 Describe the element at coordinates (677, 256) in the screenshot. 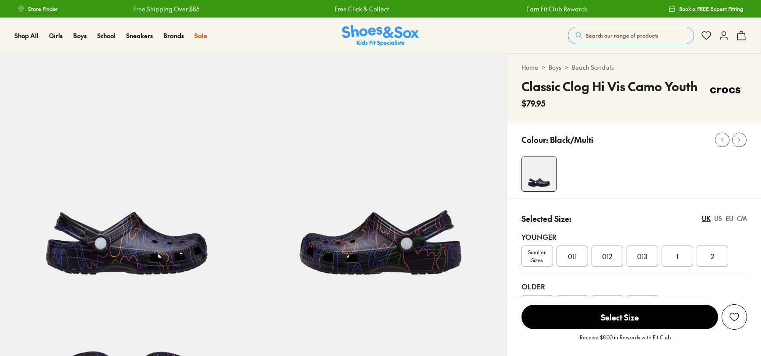

I see `span: 1` at that location.